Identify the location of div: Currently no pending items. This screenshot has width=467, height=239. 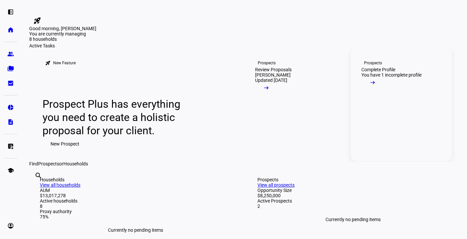
(353, 220).